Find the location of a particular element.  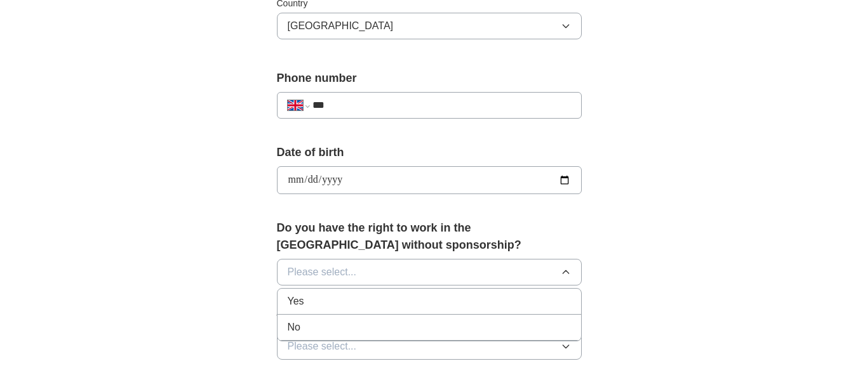

span: Yes is located at coordinates (296, 302).